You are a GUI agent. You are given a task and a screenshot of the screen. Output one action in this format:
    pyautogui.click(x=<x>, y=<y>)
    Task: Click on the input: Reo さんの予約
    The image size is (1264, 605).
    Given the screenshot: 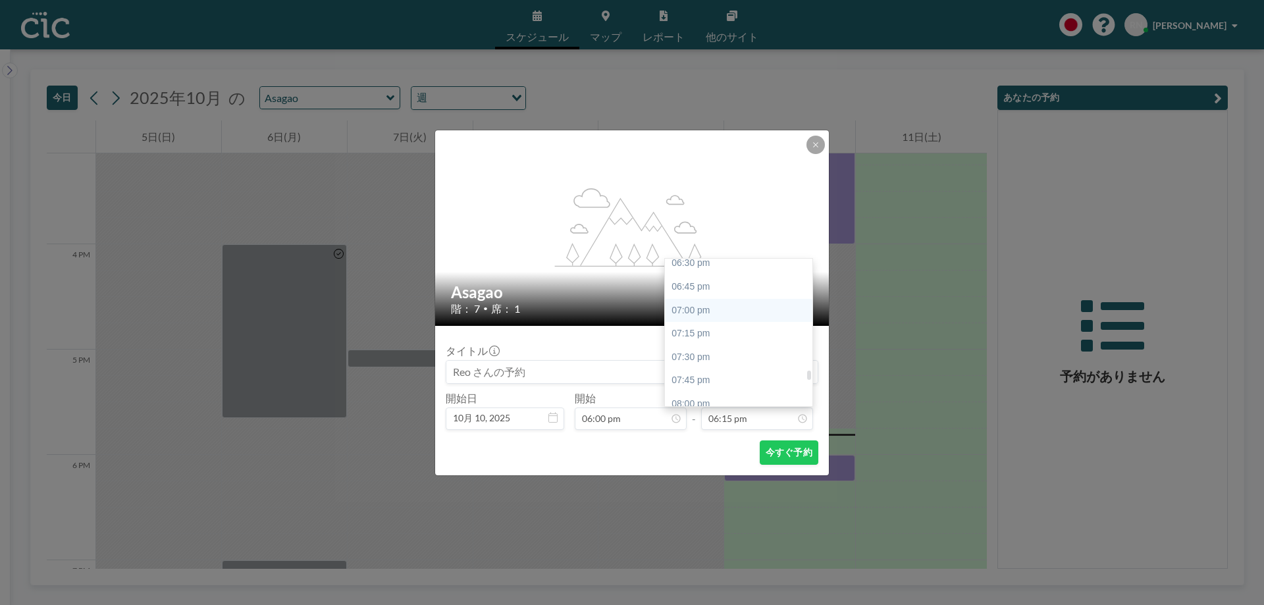 What is the action you would take?
    pyautogui.click(x=632, y=372)
    